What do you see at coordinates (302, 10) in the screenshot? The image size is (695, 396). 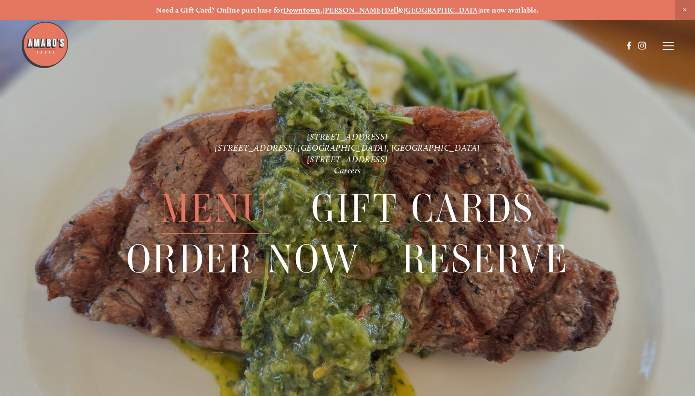 I see `strong: Downtown` at bounding box center [302, 10].